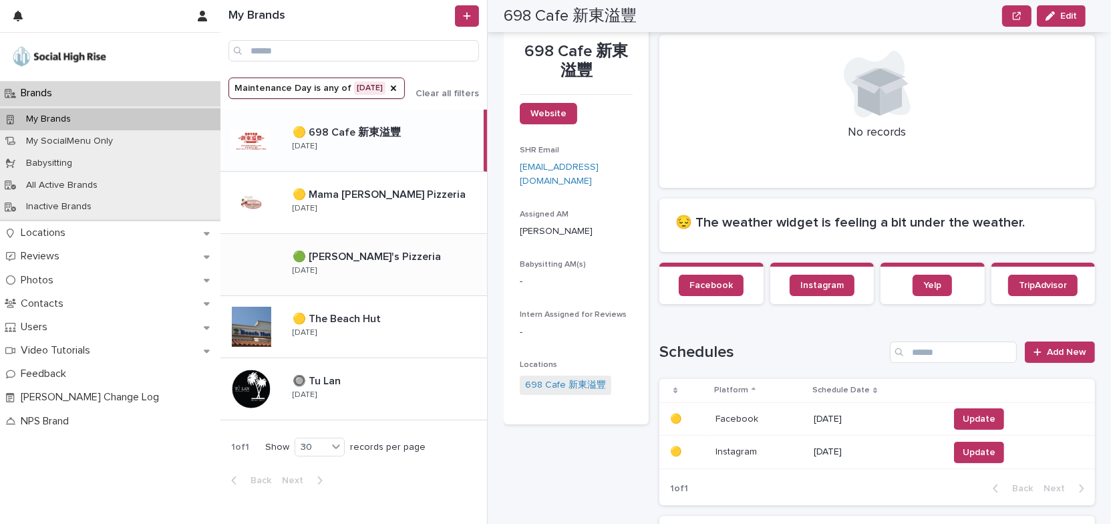 The height and width of the screenshot is (524, 1111). What do you see at coordinates (1066, 352) in the screenshot?
I see `span: Add New` at bounding box center [1066, 352].